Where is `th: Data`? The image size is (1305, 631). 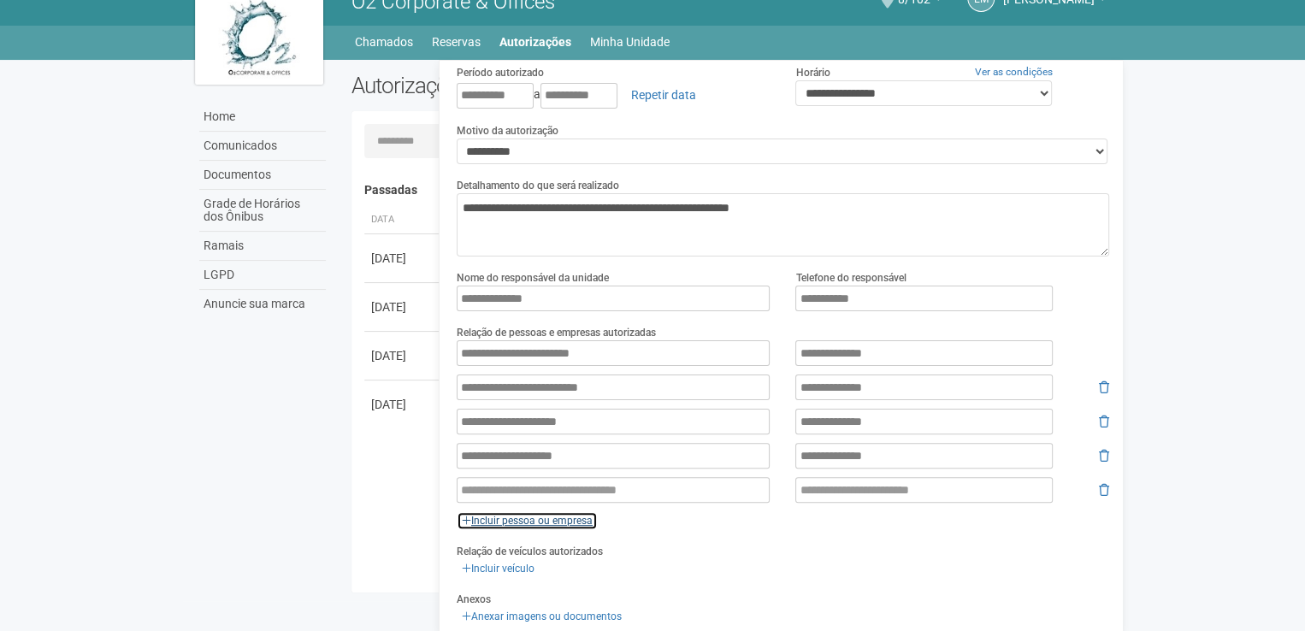 th: Data is located at coordinates (403, 220).